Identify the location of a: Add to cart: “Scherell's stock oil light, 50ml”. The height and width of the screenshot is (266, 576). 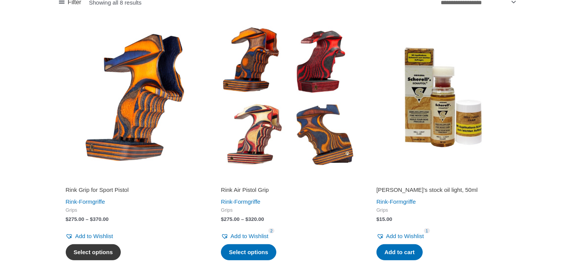
(399, 252).